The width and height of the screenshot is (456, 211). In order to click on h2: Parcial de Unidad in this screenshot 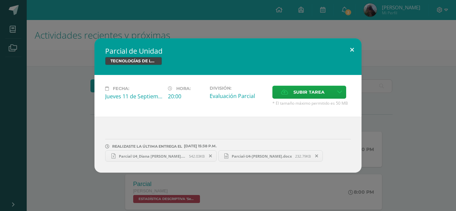, I will do `click(228, 51)`.